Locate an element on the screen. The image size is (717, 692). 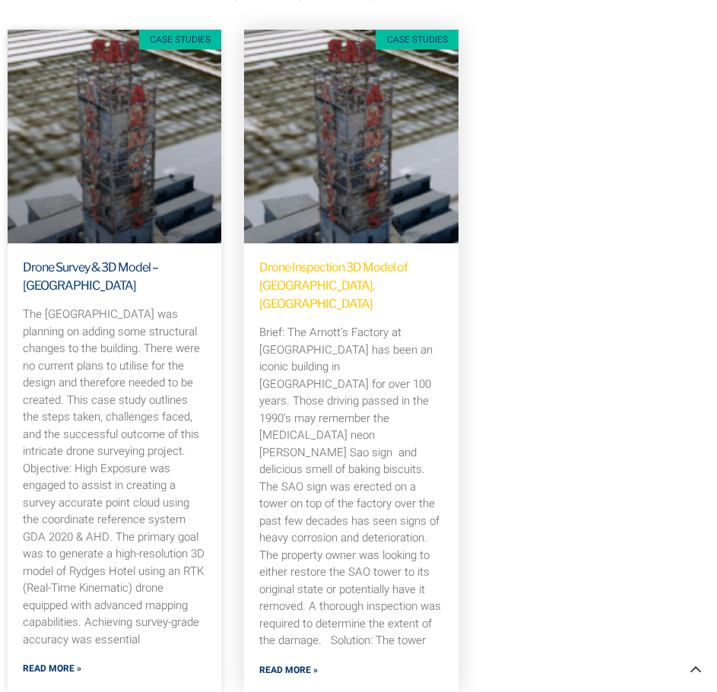
a: Read more about Drone Survey & 3D Model – Rydges Hotel Sydney is located at coordinates (52, 668).